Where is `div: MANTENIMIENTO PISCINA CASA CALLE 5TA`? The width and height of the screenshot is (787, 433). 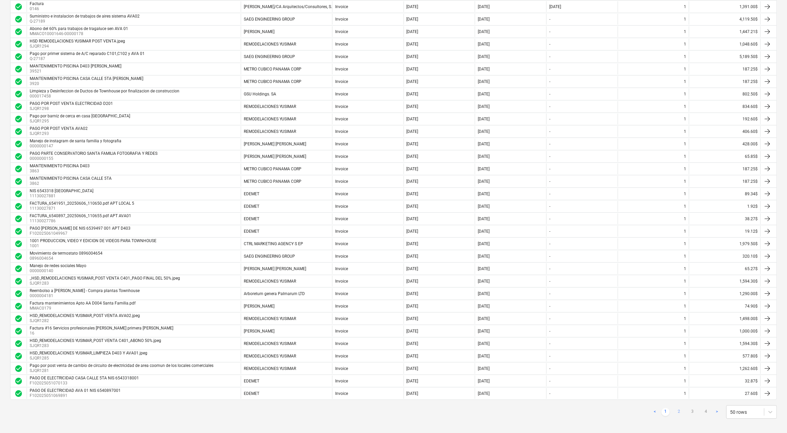
div: MANTENIMIENTO PISCINA CASA CALLE 5TA is located at coordinates (70, 178).